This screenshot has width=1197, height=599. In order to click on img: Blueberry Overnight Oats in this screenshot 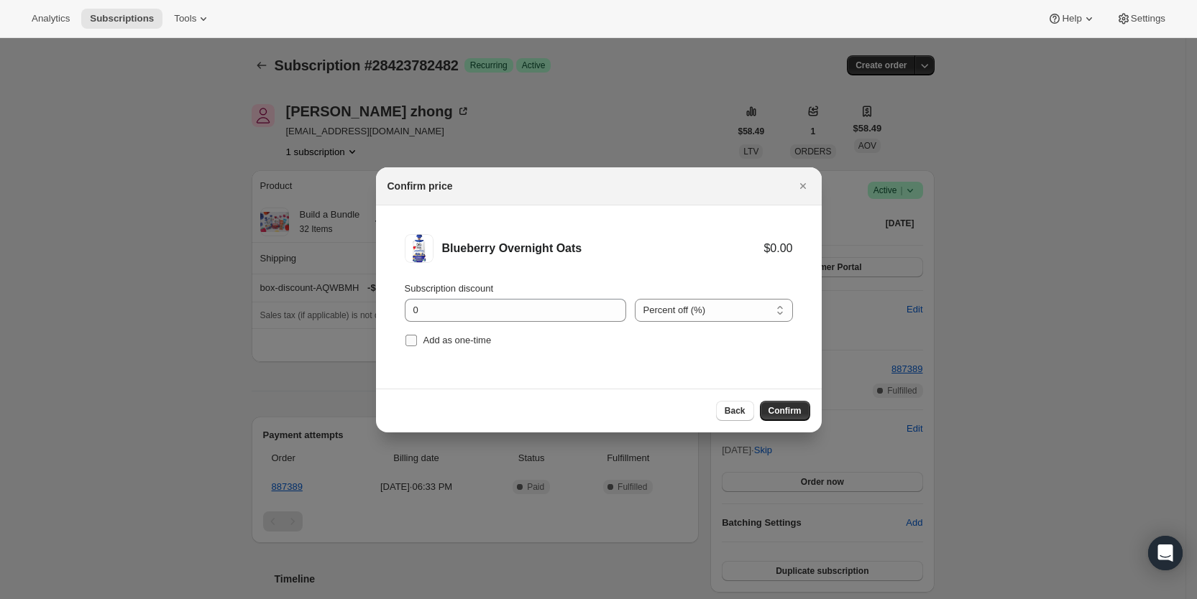, I will do `click(419, 249)`.